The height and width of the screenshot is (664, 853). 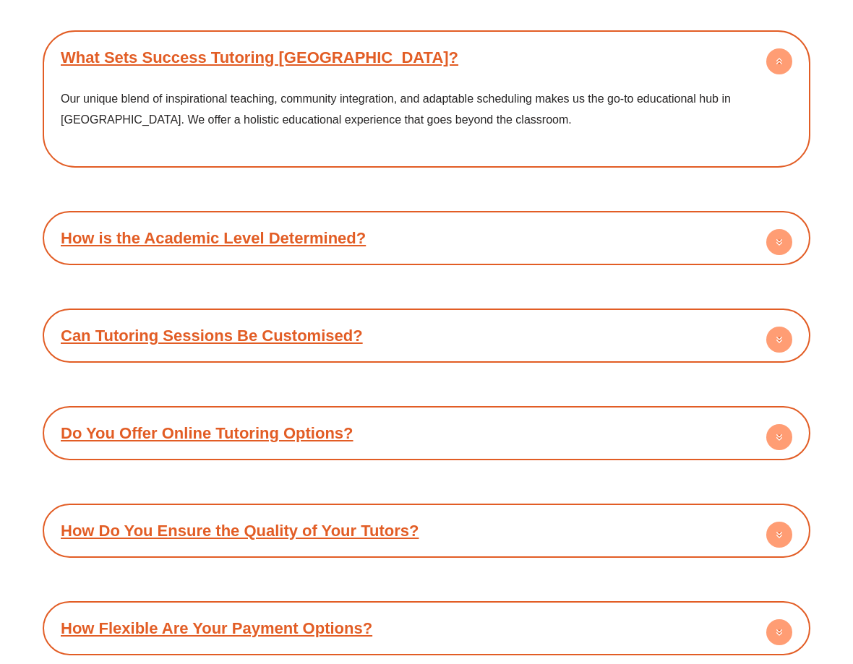 What do you see at coordinates (207, 433) in the screenshot?
I see `a: Do You Offer Online Tutoring Options?` at bounding box center [207, 433].